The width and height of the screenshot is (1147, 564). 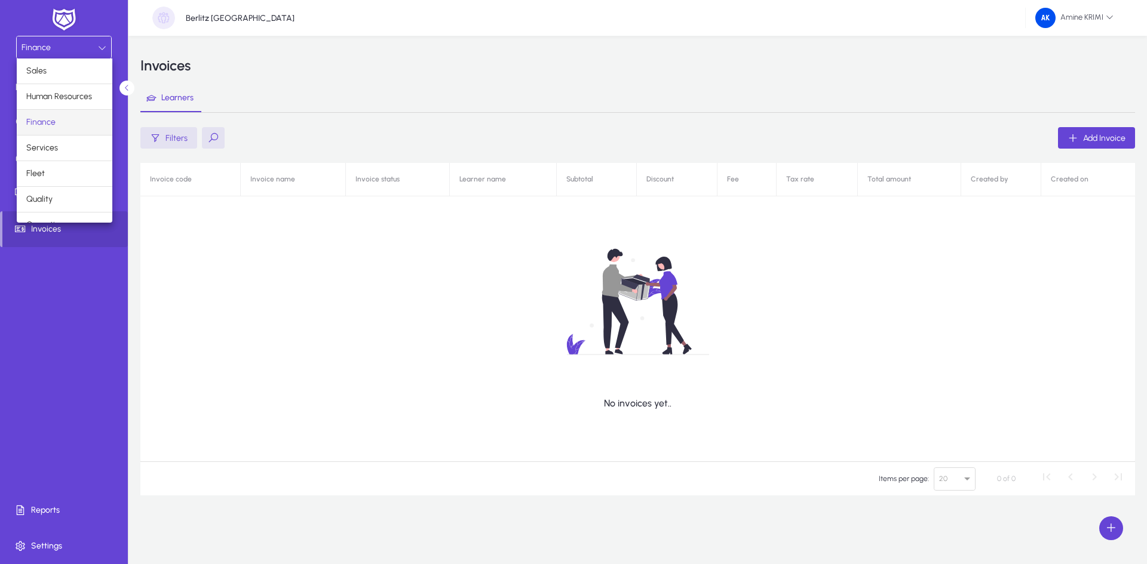 I want to click on span: Fleet, so click(x=35, y=174).